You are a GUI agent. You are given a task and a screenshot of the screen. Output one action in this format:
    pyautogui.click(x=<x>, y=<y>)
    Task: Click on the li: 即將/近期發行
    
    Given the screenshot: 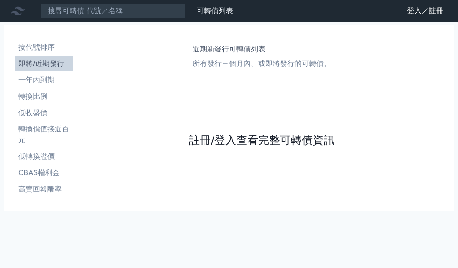 What is the action you would take?
    pyautogui.click(x=44, y=64)
    